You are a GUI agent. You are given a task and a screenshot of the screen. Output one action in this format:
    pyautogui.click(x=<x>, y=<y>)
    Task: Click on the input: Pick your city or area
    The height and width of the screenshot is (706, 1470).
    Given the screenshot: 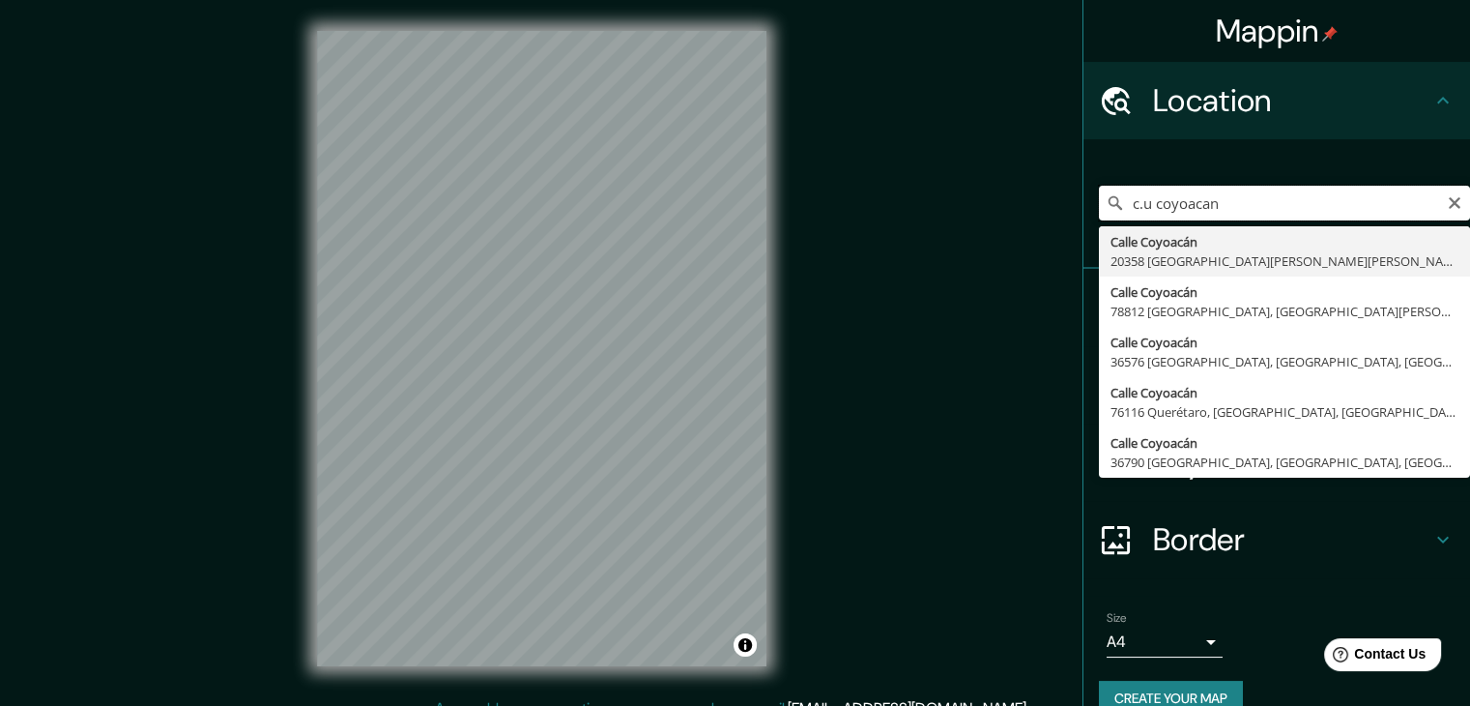 What is the action you would take?
    pyautogui.click(x=1284, y=203)
    